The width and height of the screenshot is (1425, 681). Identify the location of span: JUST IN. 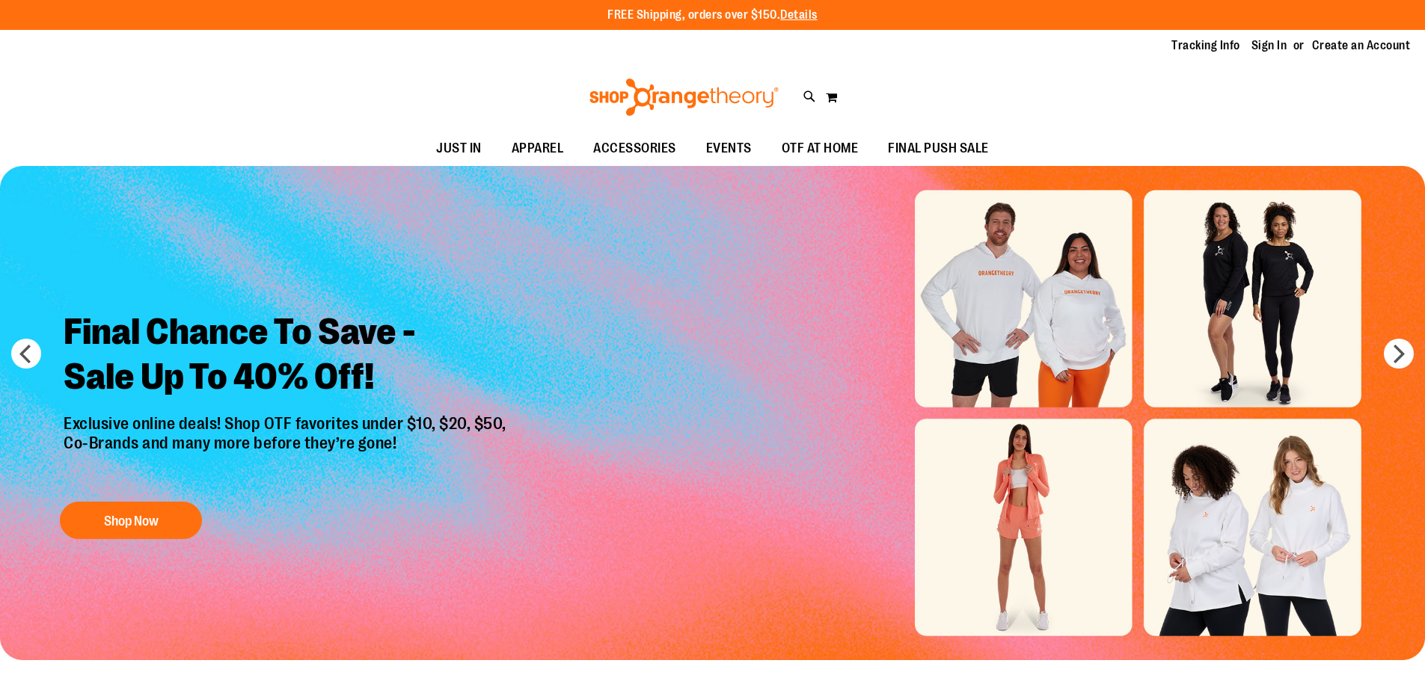
(459, 148).